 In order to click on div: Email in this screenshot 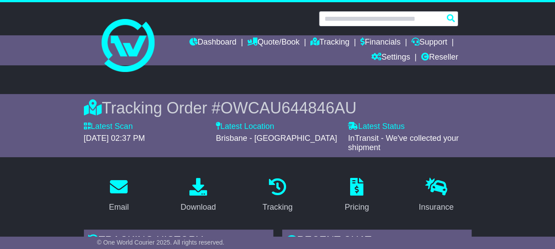, I will do `click(119, 207)`.